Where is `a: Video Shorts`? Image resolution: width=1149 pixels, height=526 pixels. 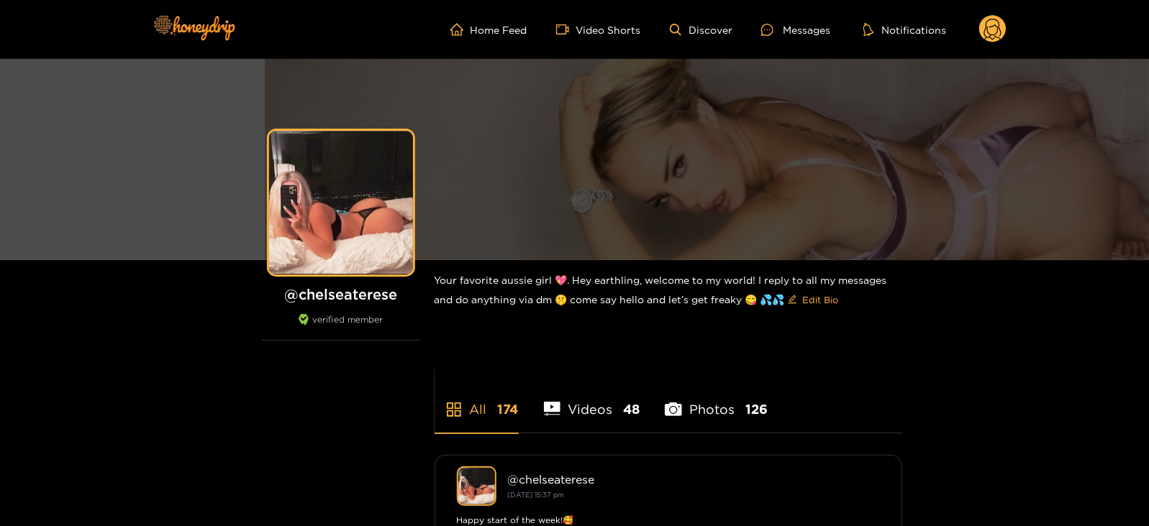
a: Video Shorts is located at coordinates (598, 29).